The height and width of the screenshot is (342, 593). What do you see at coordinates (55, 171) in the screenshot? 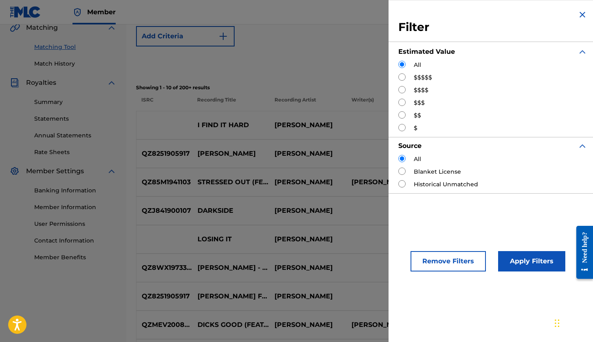
I see `span: Member Settings` at bounding box center [55, 171].